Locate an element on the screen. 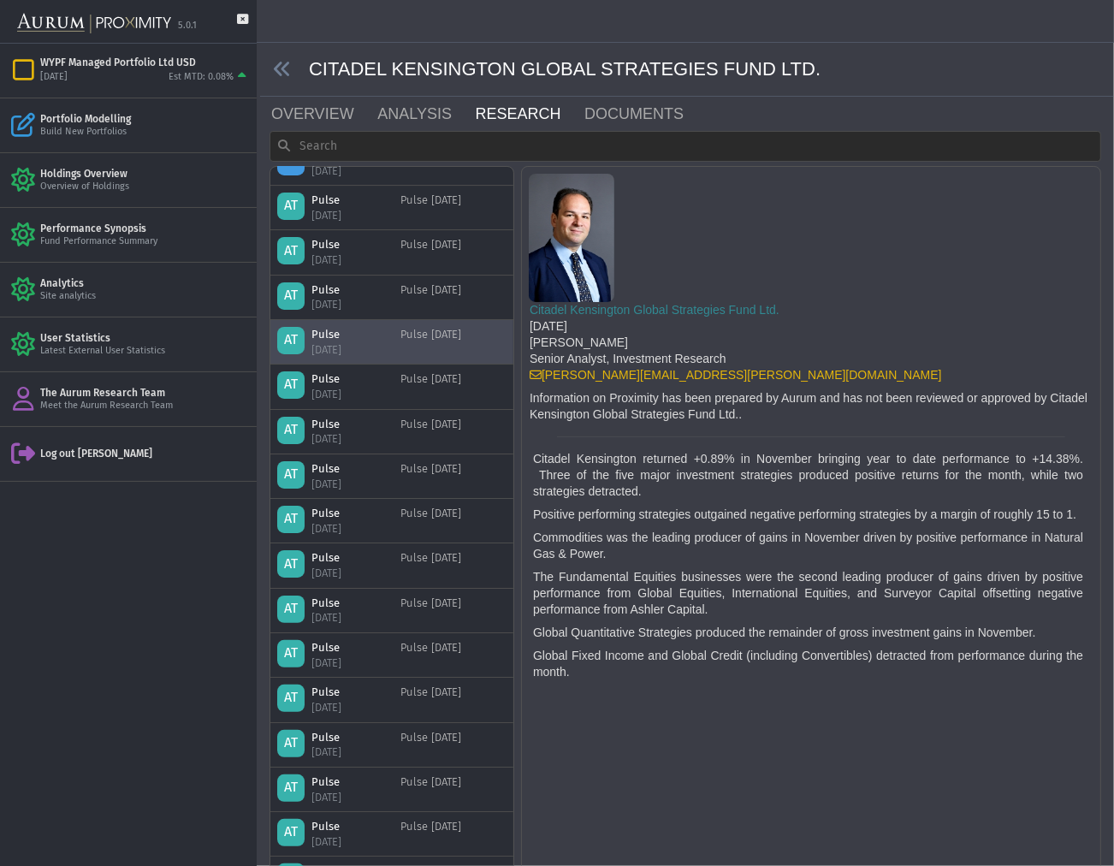 This screenshot has height=866, width=1114. span: Global Fixed Income and Global Credit (including Convertibles) detracted from performance during ... is located at coordinates (808, 663).